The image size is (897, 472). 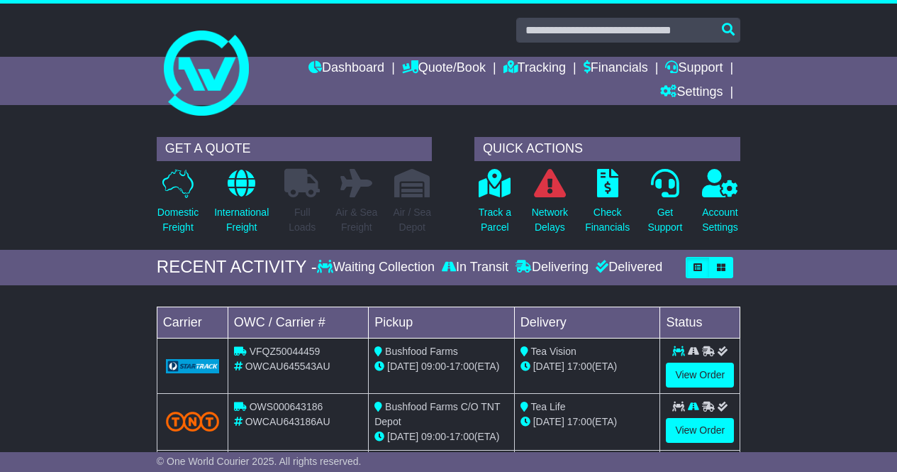 I want to click on a: Financials, so click(x=616, y=69).